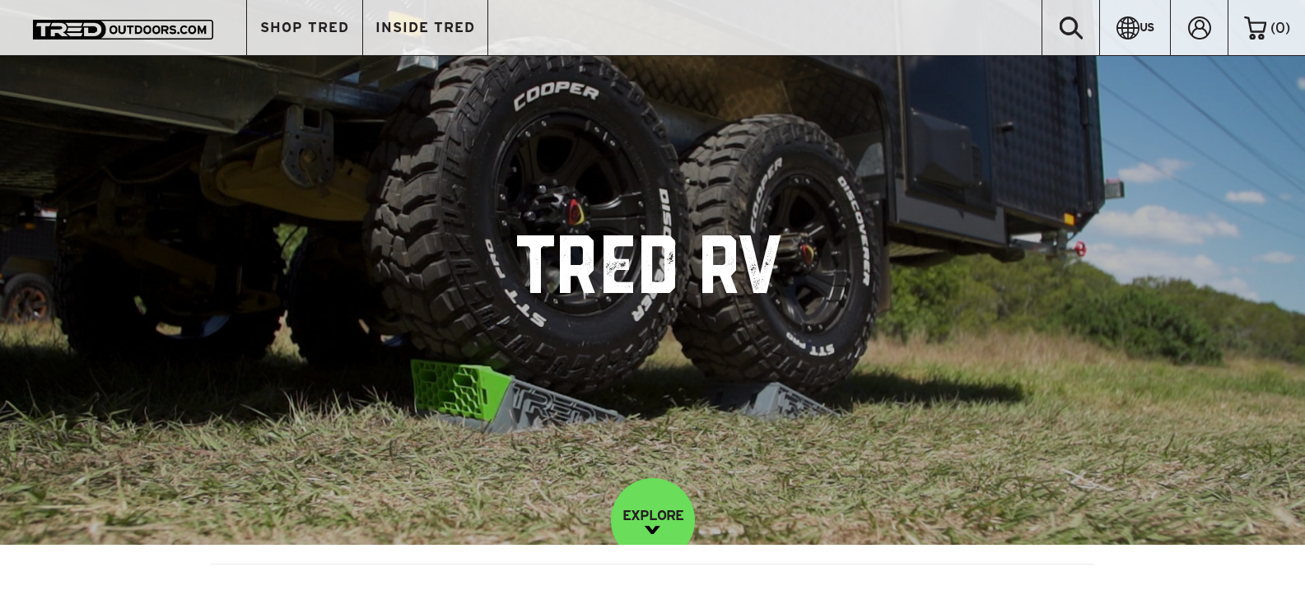 Image resolution: width=1305 pixels, height=609 pixels. What do you see at coordinates (652, 530) in the screenshot?
I see `img: down-image` at bounding box center [652, 530].